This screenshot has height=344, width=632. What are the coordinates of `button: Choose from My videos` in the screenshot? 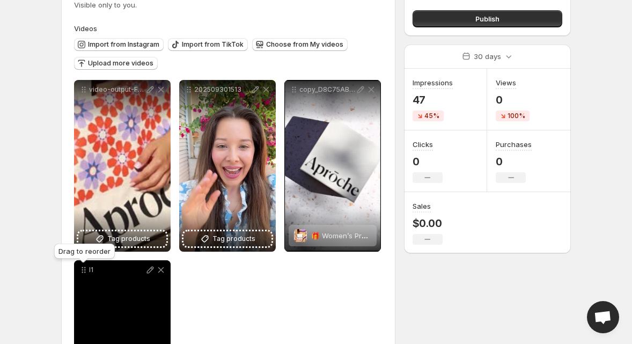 It's located at (300, 44).